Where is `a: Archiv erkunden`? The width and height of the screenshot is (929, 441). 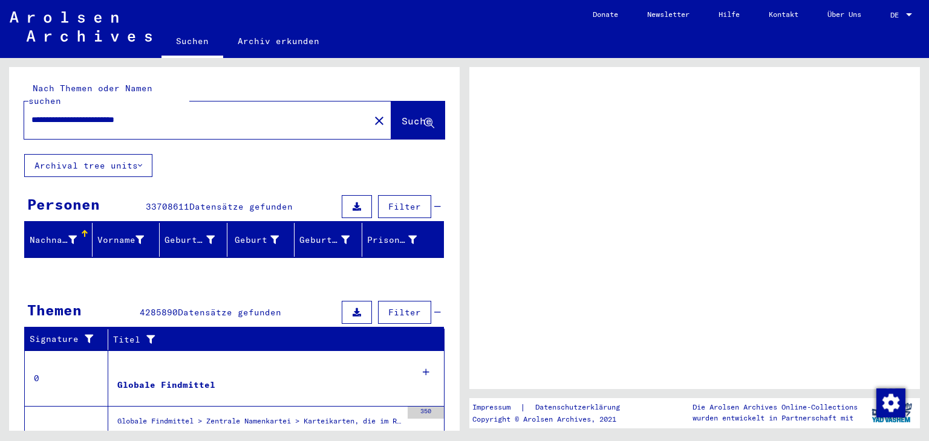
a: Archiv erkunden is located at coordinates (278, 41).